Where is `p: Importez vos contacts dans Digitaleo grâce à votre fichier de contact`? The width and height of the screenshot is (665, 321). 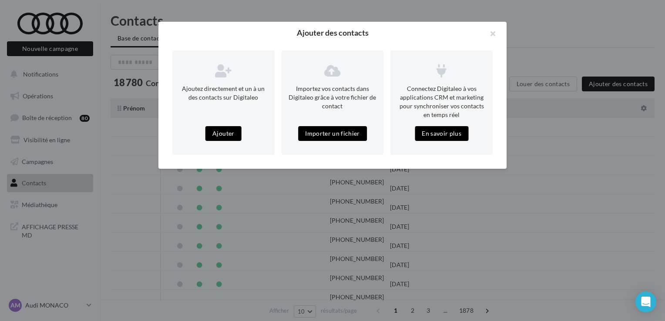
p: Importez vos contacts dans Digitaleo grâce à votre fichier de contact is located at coordinates (332, 97).